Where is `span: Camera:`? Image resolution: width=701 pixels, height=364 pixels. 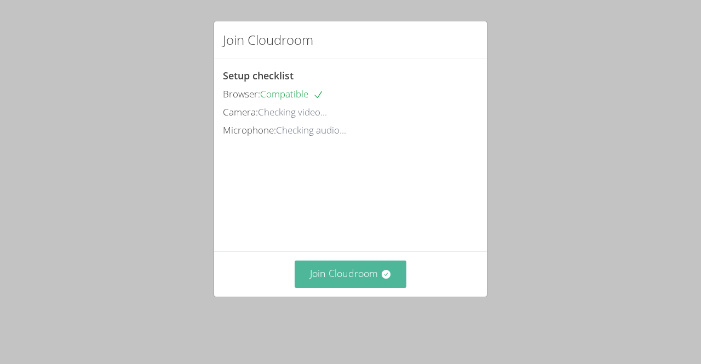
span: Camera: is located at coordinates (241, 112).